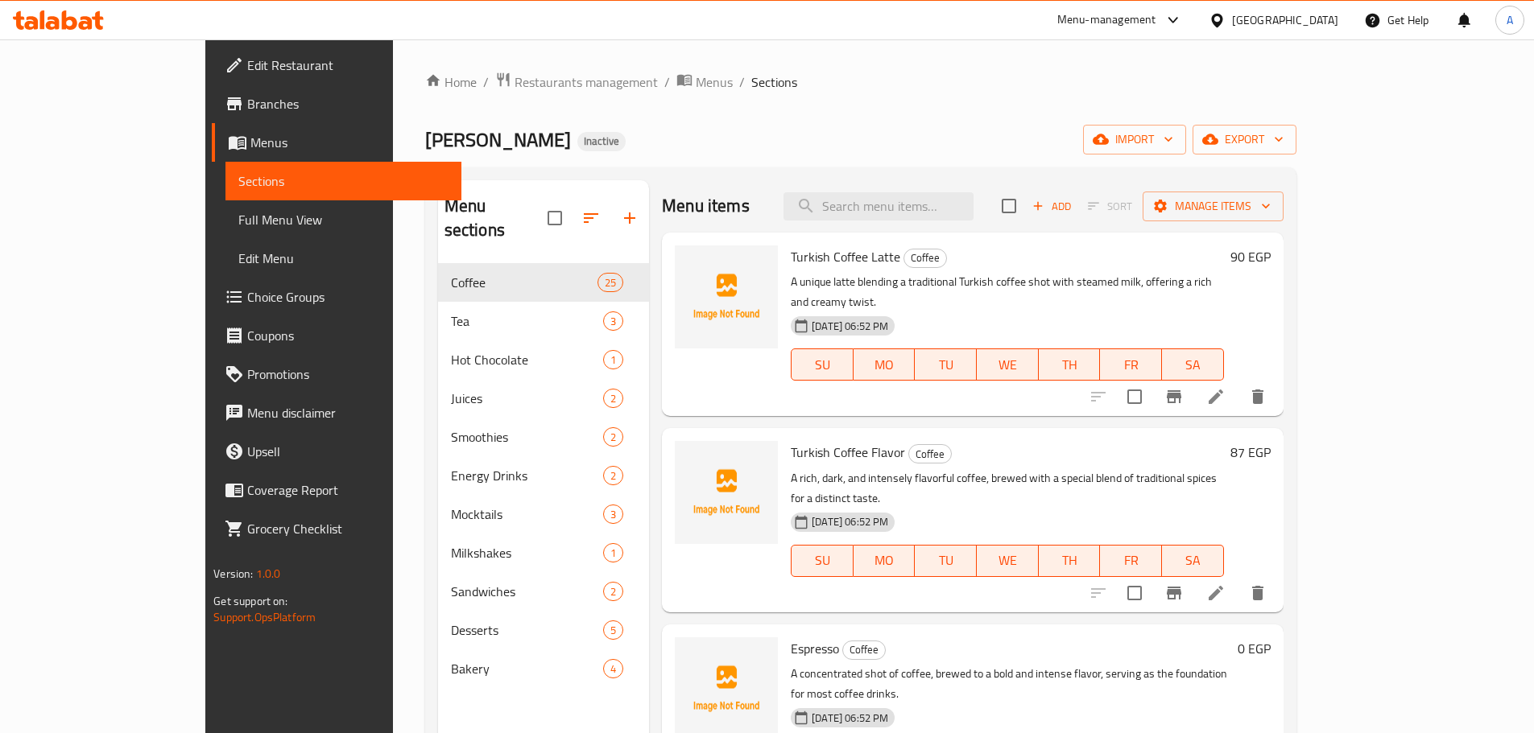 The image size is (1534, 733). Describe the element at coordinates (348, 374) in the screenshot. I see `span: Promotions` at that location.